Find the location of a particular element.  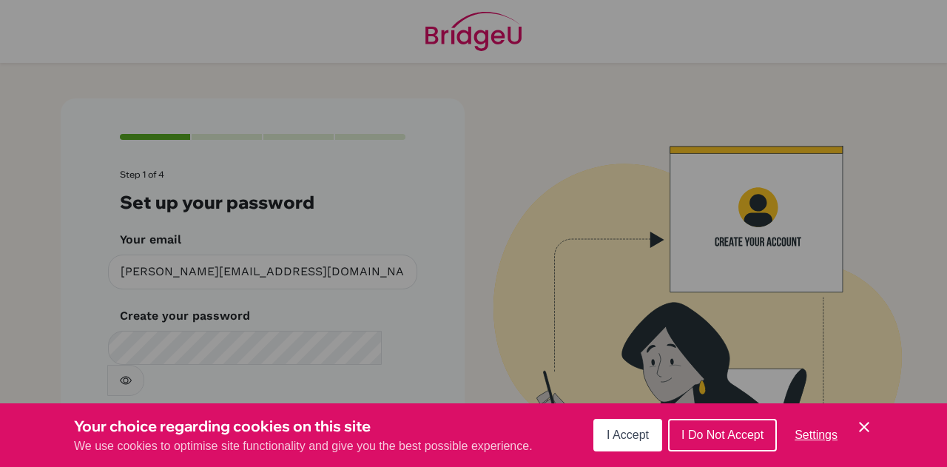

span: Help is located at coordinates (48, 17).